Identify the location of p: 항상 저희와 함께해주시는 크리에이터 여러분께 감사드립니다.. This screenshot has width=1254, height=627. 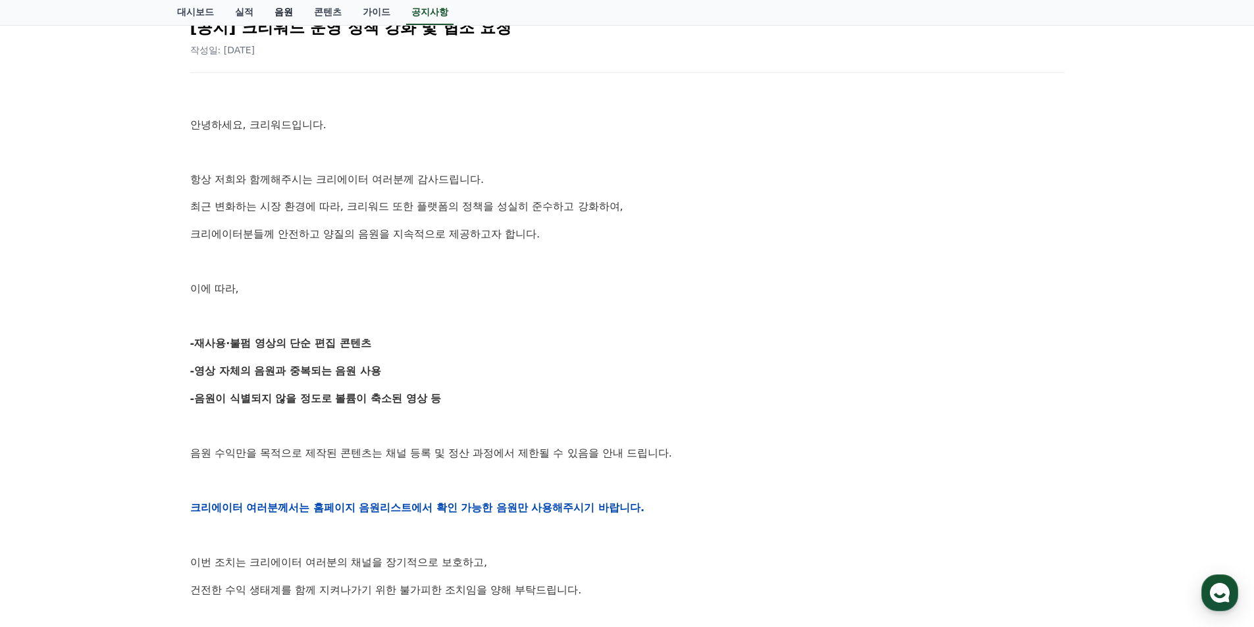
(627, 180).